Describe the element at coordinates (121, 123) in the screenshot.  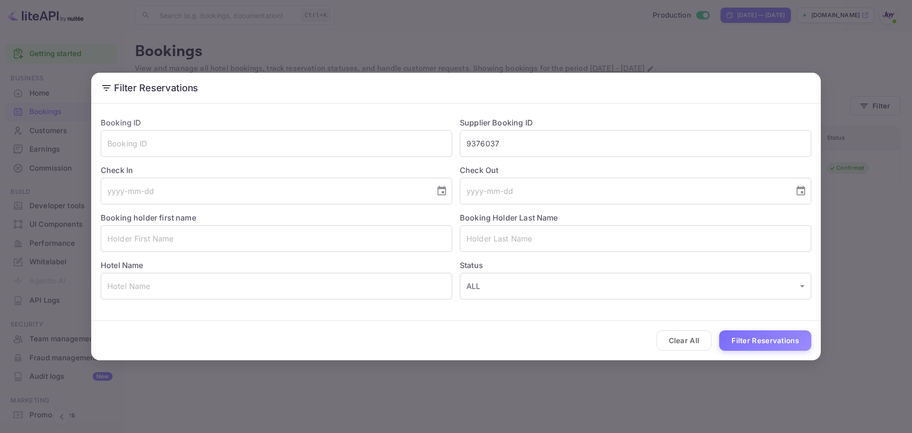
I see `label: Booking ID` at that location.